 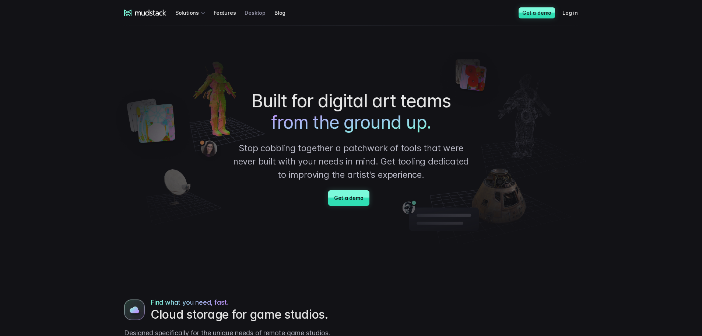 What do you see at coordinates (192, 13) in the screenshot?
I see `div: Solutions` at bounding box center [192, 13].